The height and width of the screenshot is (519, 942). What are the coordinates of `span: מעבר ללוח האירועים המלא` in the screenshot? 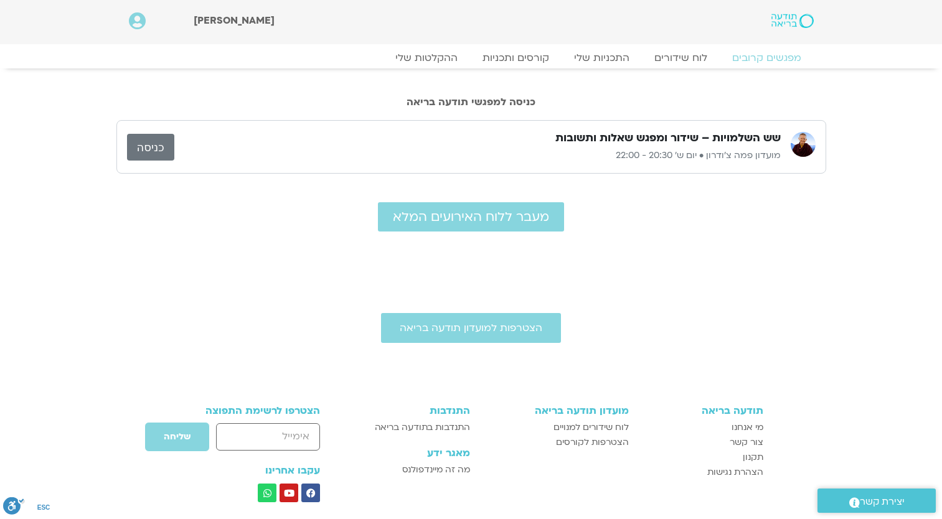 It's located at (471, 217).